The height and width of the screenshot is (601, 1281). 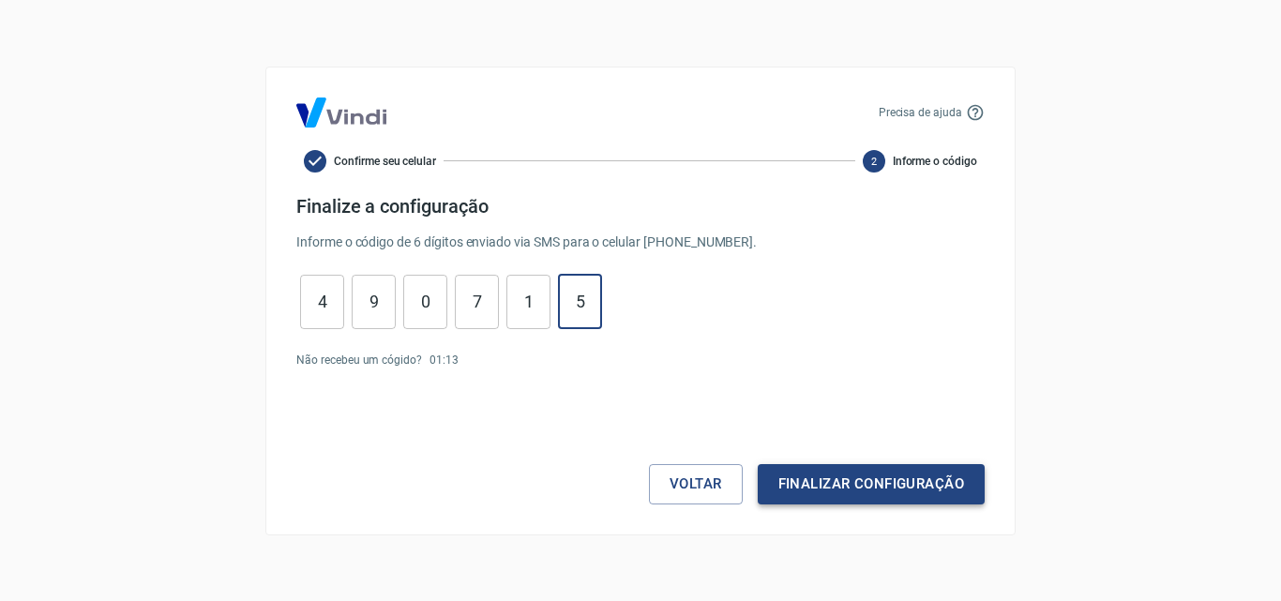 I want to click on span: Confirme seu celular, so click(x=384, y=161).